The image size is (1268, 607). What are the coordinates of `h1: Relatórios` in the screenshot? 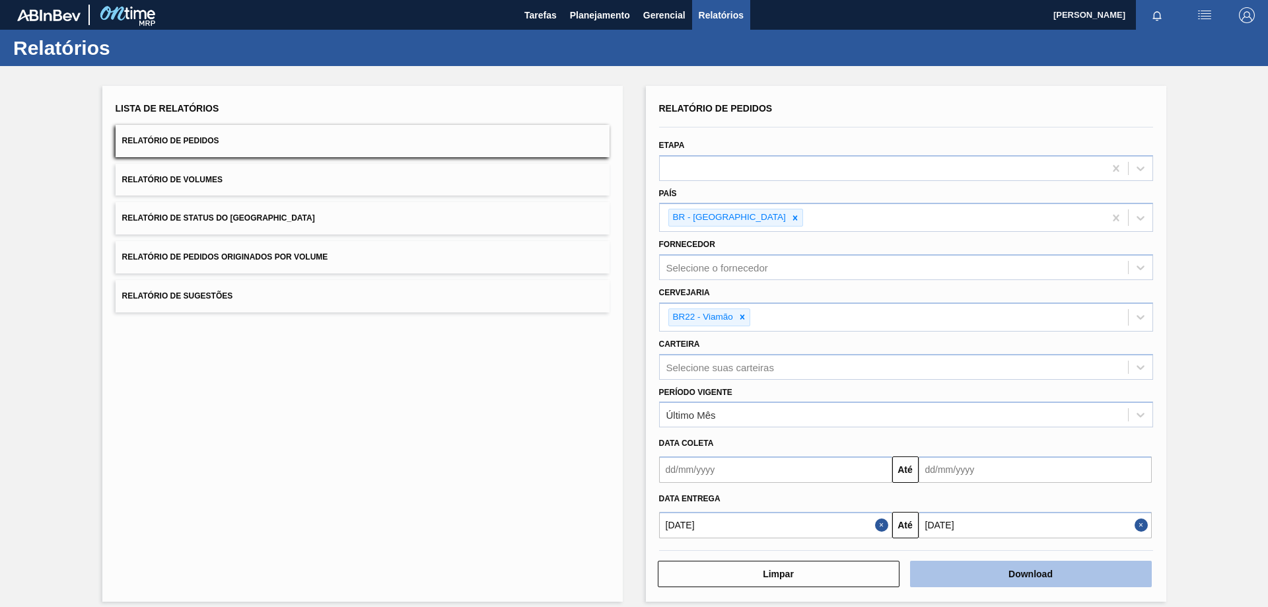 It's located at (130, 48).